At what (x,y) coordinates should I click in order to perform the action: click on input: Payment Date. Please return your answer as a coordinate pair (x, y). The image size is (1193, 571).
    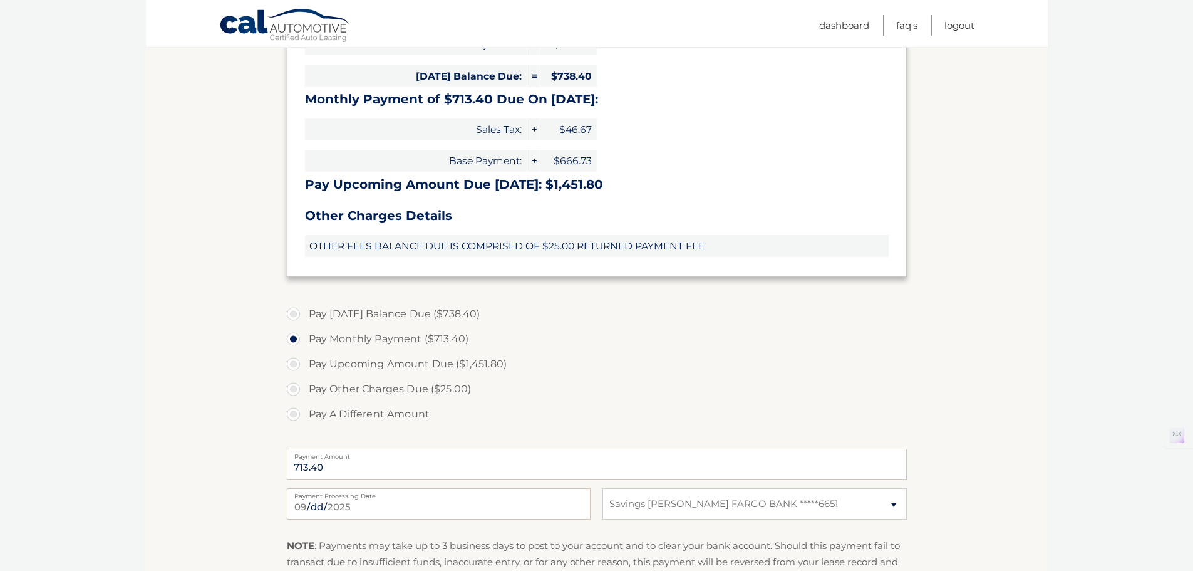
    Looking at the image, I should click on (438, 504).